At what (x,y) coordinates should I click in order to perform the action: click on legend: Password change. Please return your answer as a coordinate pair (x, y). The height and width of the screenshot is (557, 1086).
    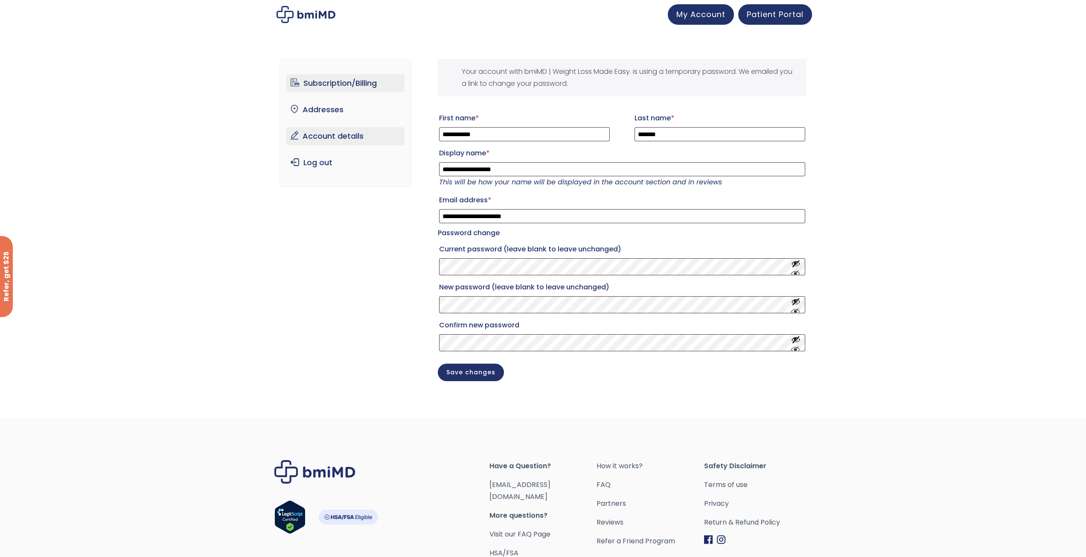
    Looking at the image, I should click on (468, 233).